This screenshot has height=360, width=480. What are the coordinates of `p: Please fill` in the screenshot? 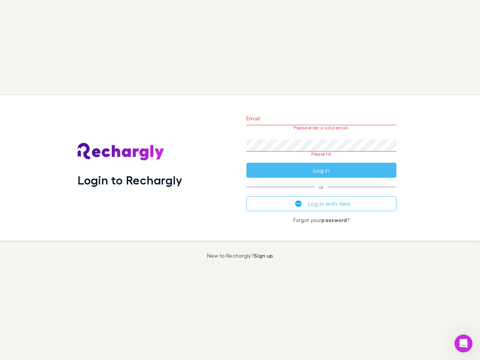 It's located at (322, 154).